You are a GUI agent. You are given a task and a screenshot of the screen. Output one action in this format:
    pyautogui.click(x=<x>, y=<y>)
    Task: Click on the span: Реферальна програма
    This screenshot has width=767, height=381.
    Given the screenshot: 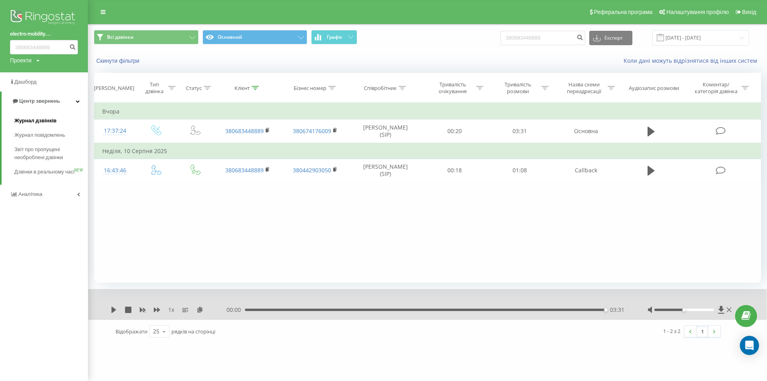 What is the action you would take?
    pyautogui.click(x=623, y=12)
    